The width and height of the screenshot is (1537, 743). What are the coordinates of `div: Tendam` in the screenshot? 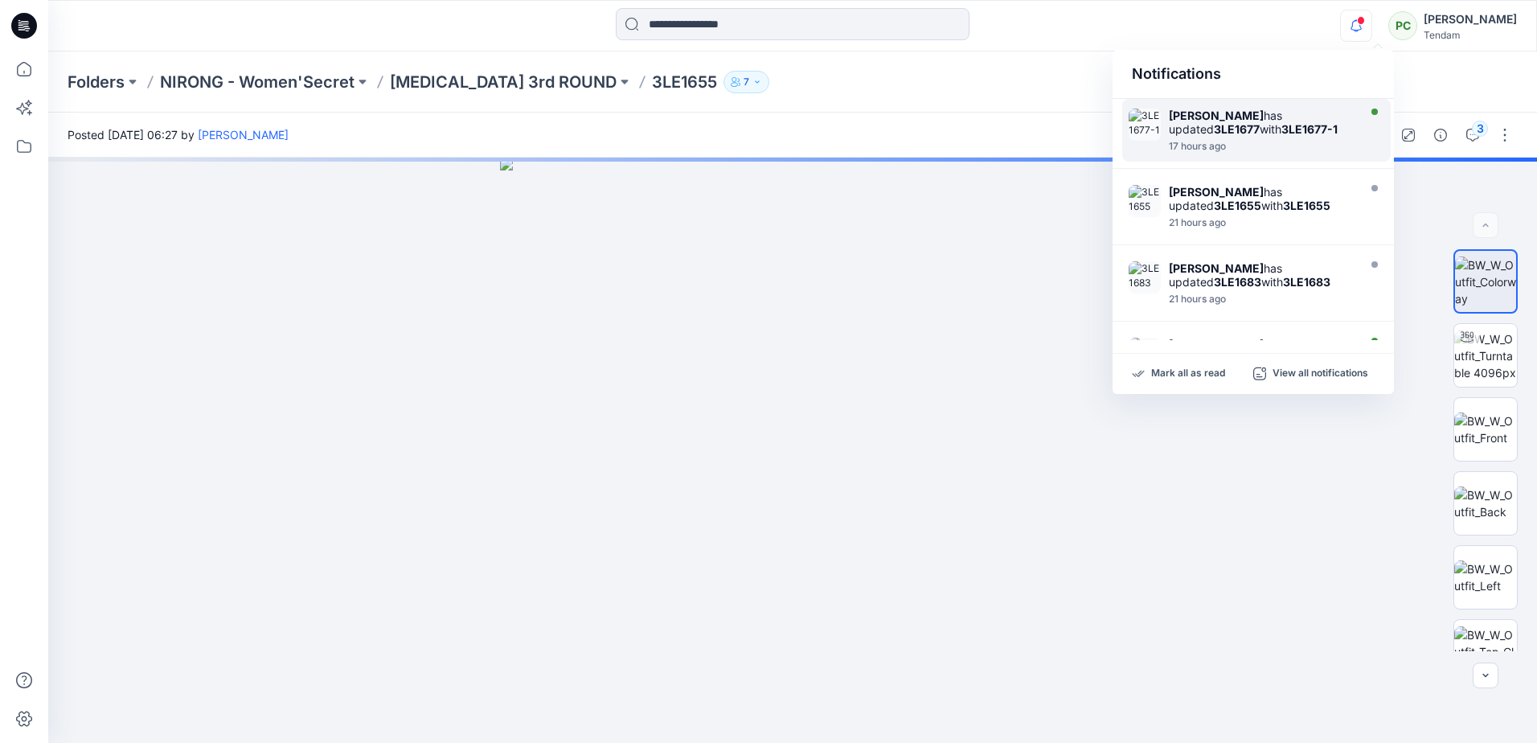 It's located at (1470, 35).